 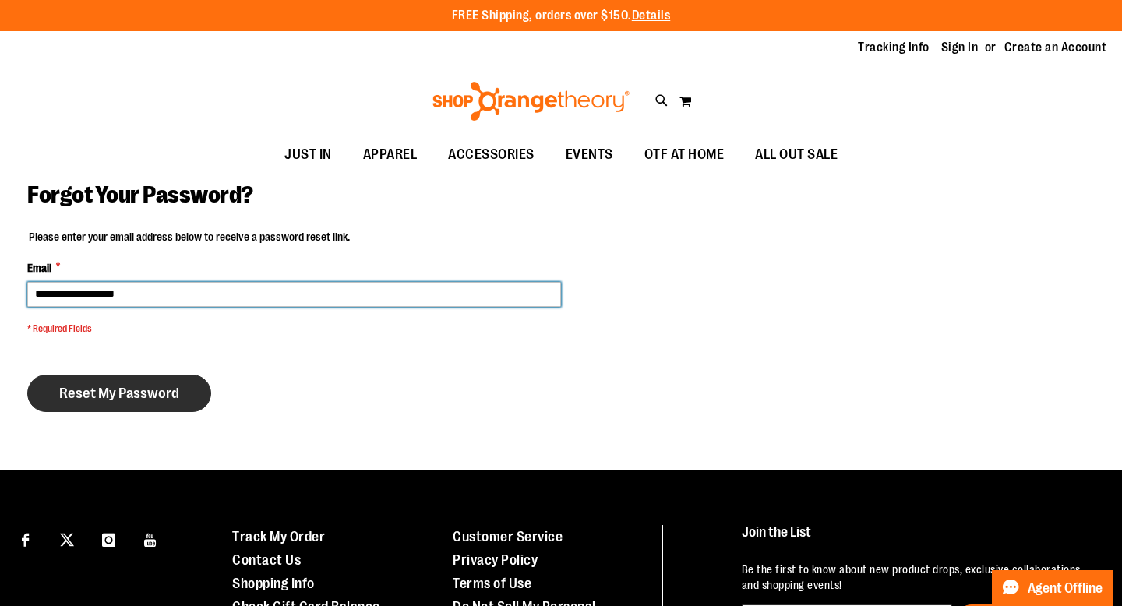 What do you see at coordinates (507, 537) in the screenshot?
I see `a: Customer Service` at bounding box center [507, 537].